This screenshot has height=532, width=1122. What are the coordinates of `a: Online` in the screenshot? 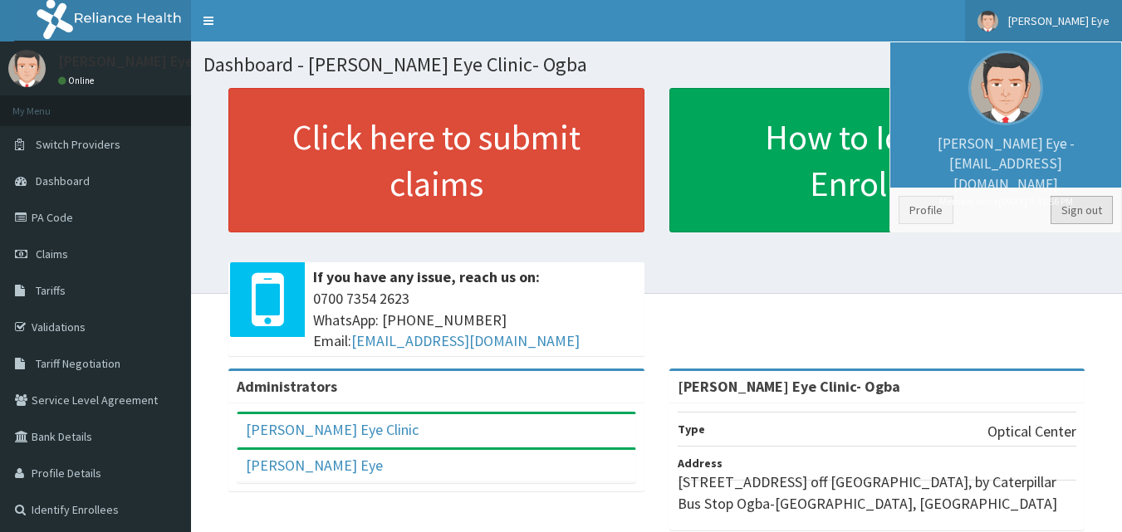 It's located at (78, 81).